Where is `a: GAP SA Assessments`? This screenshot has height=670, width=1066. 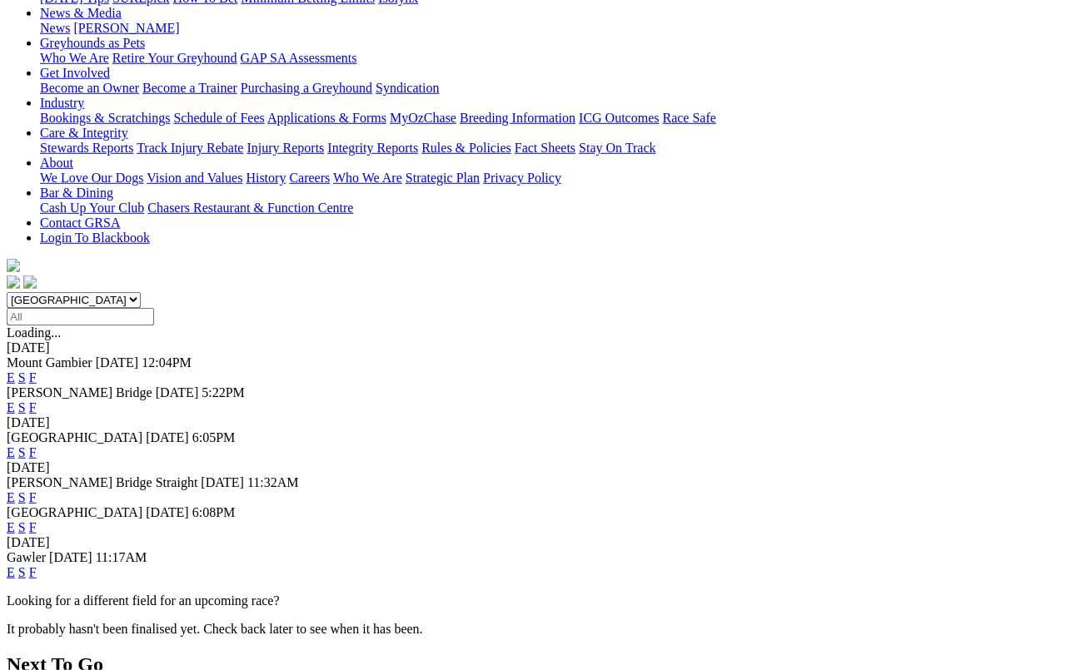 a: GAP SA Assessments is located at coordinates (299, 57).